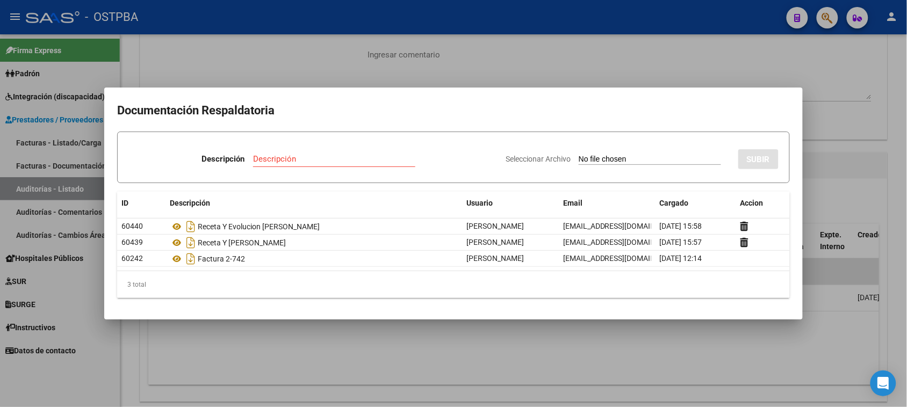  What do you see at coordinates (223, 159) in the screenshot?
I see `p: Descripción` at bounding box center [223, 159].